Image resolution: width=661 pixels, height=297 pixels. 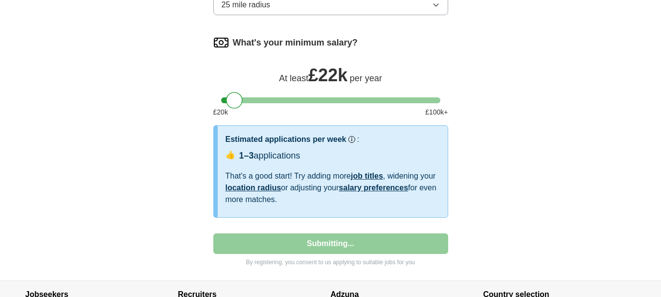 What do you see at coordinates (333, 188) in the screenshot?
I see `div: That's a good start! Try adding more , widening your or adjusting your for even more matches.` at bounding box center [333, 188].